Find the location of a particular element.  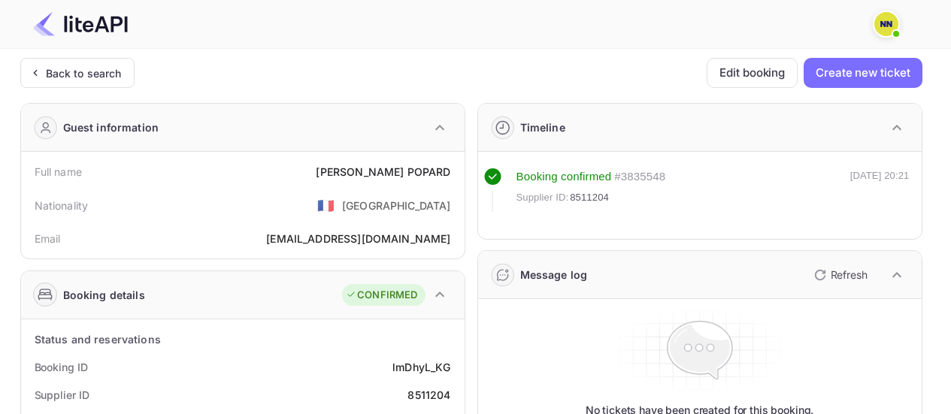

div: Booking details is located at coordinates (104, 295).